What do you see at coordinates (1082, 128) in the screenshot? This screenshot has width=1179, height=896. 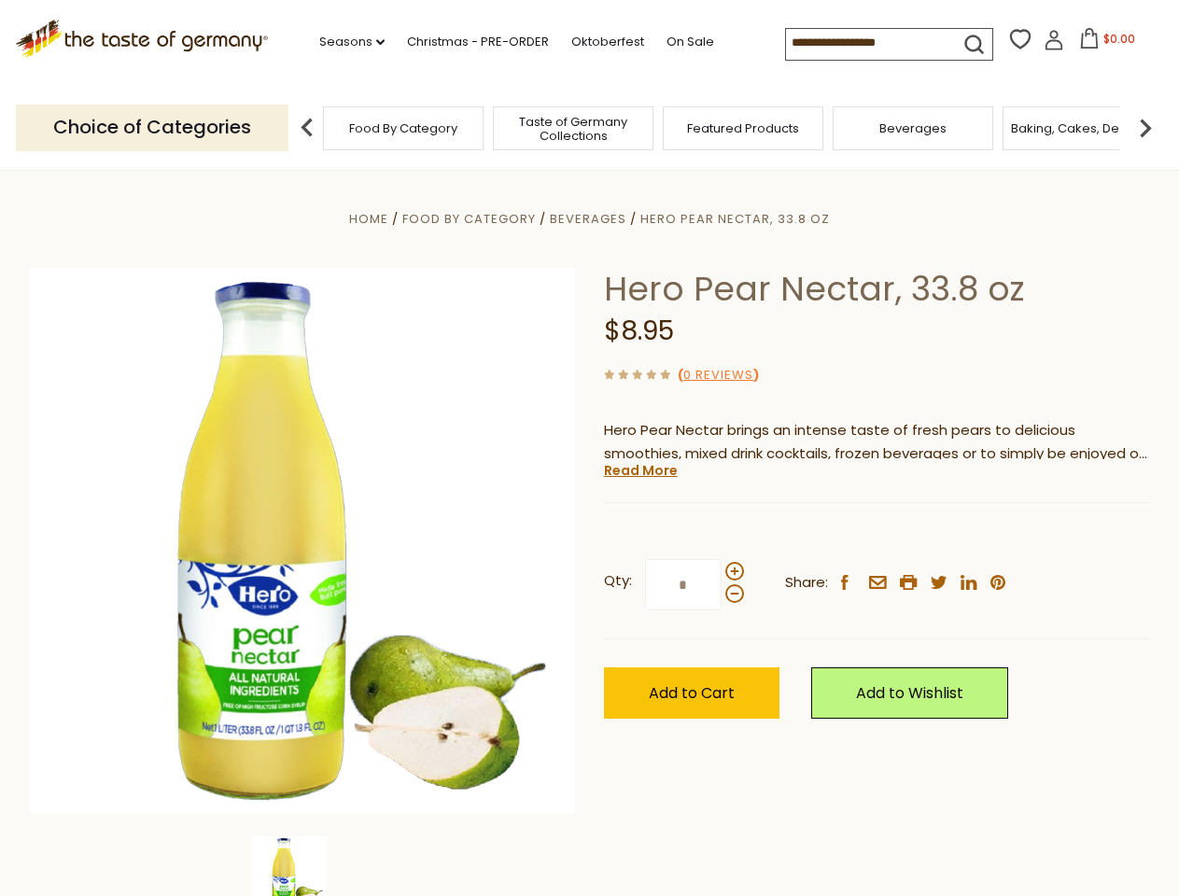 I see `a: Baking, Cakes, Desserts` at bounding box center [1082, 128].